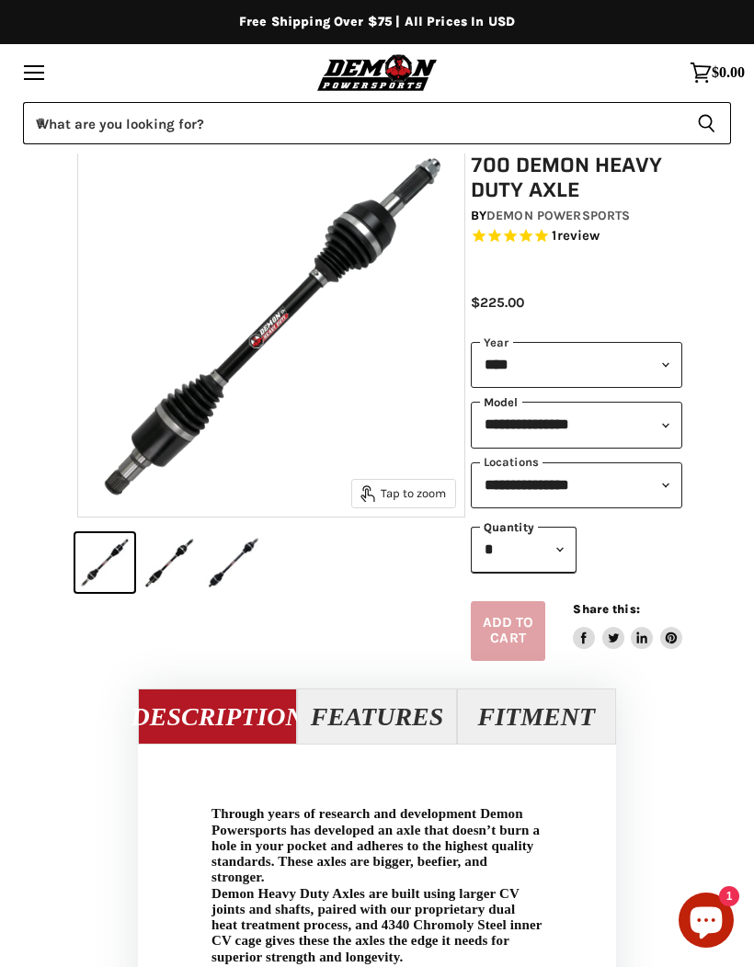 This screenshot has height=967, width=754. I want to click on input: When autocomplete results are available use up and down arrows to review and enter to select, so click(352, 123).